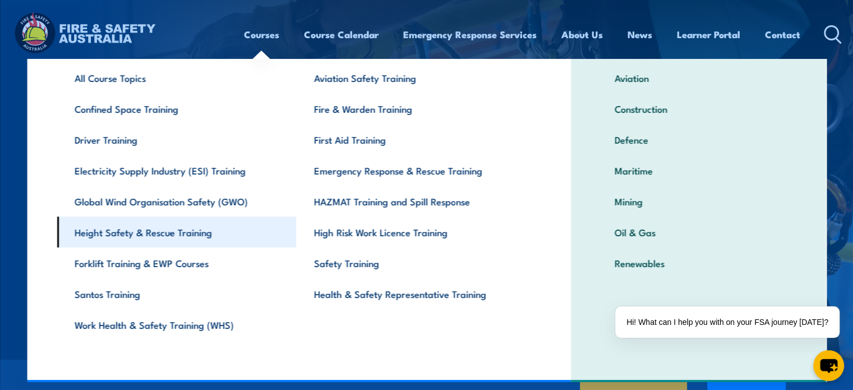 This screenshot has height=390, width=853. I want to click on button: chat-button, so click(828, 365).